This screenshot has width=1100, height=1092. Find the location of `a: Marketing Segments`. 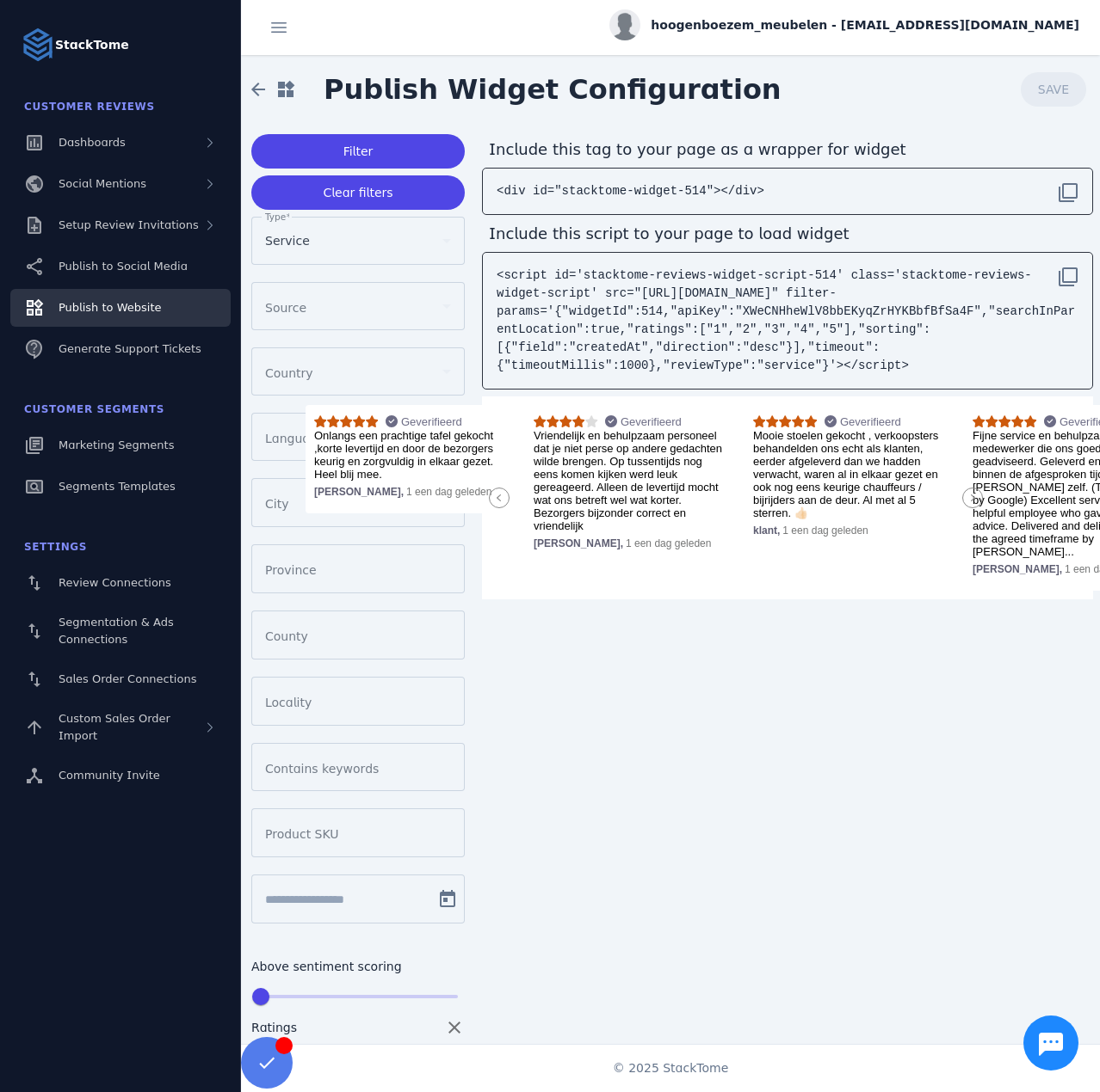

a: Marketing Segments is located at coordinates (121, 445).